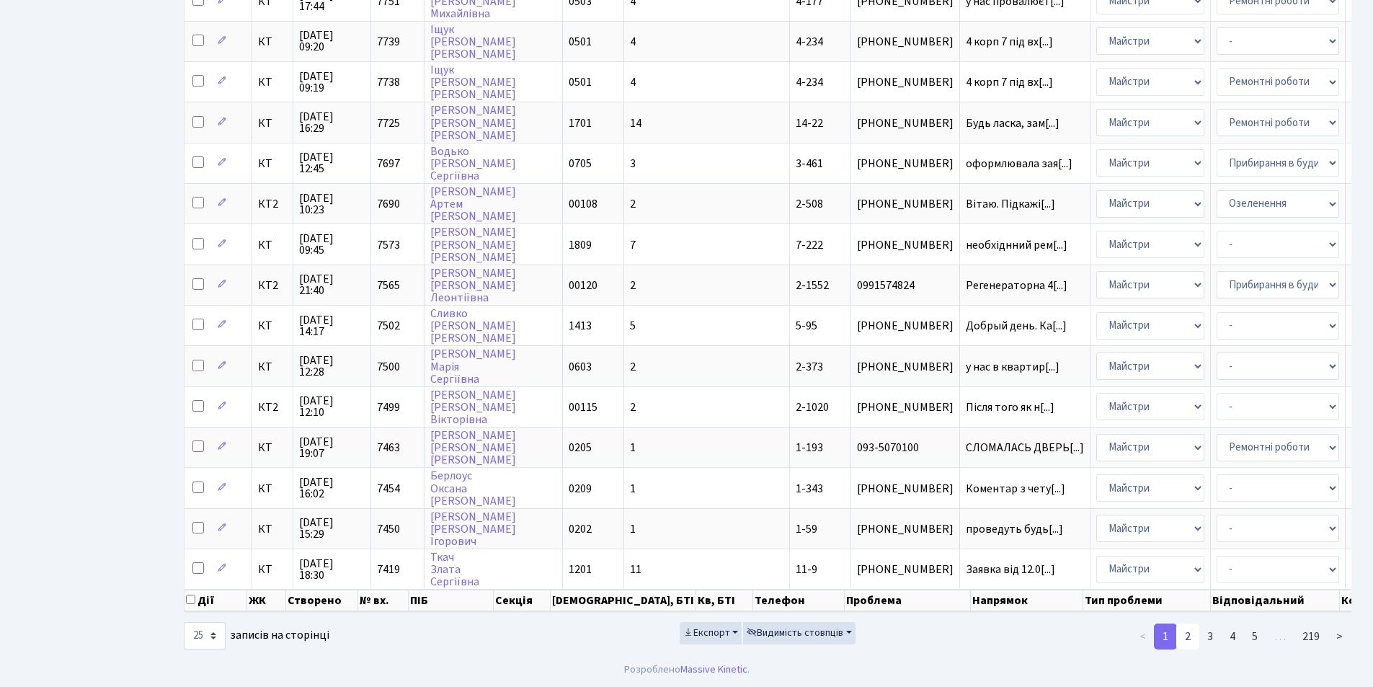 This screenshot has height=687, width=1373. What do you see at coordinates (1311, 637) in the screenshot?
I see `a: 219` at bounding box center [1311, 637].